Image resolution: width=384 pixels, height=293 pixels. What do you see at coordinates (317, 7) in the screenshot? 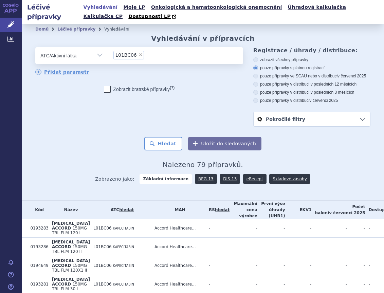
I see `a: Úhradová kalkulačka` at bounding box center [317, 7].